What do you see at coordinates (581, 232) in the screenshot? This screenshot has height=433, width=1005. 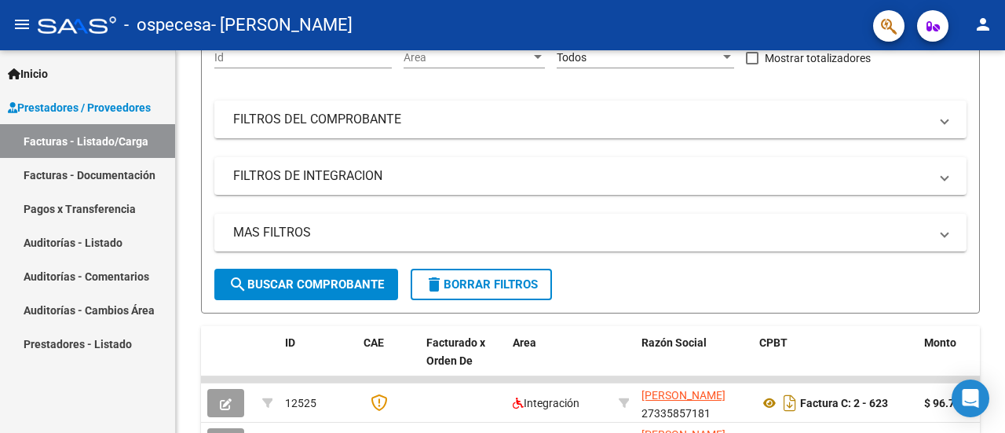 I see `mat-panel-title: MAS FILTROS` at bounding box center [581, 232].